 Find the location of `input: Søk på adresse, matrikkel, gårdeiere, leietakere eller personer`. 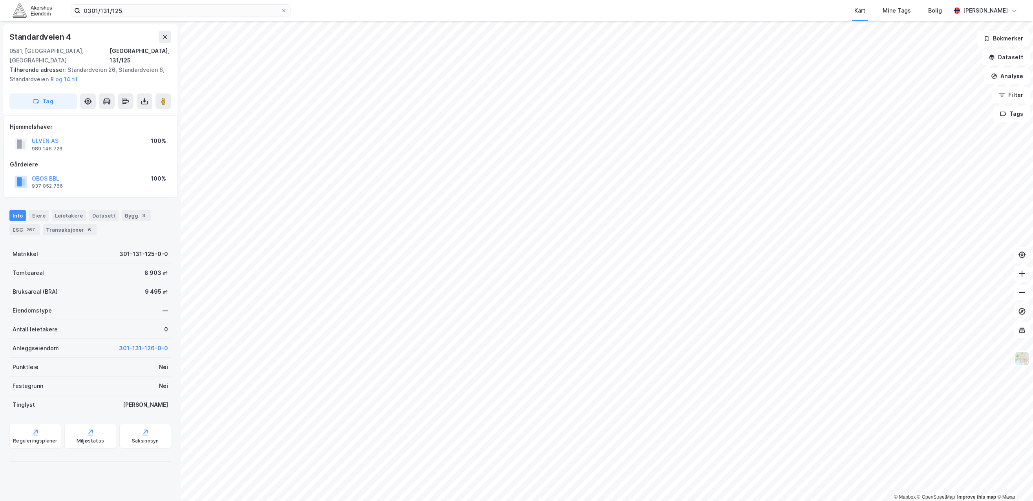

input: Søk på adresse, matrikkel, gårdeiere, leietakere eller personer is located at coordinates (181, 11).